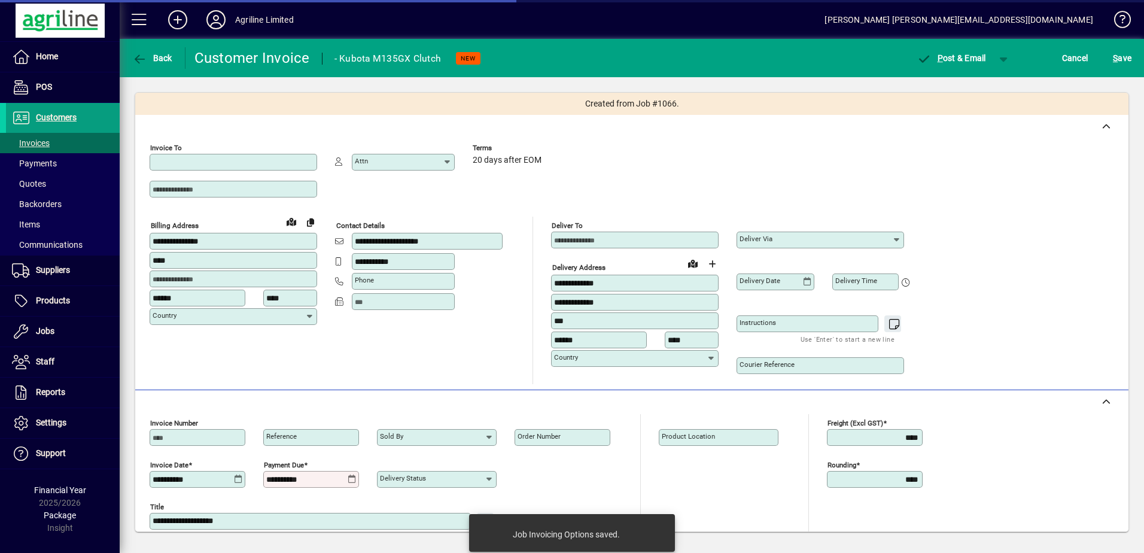 The image size is (1144, 553). Describe the element at coordinates (60, 490) in the screenshot. I see `span: Financial Year` at that location.